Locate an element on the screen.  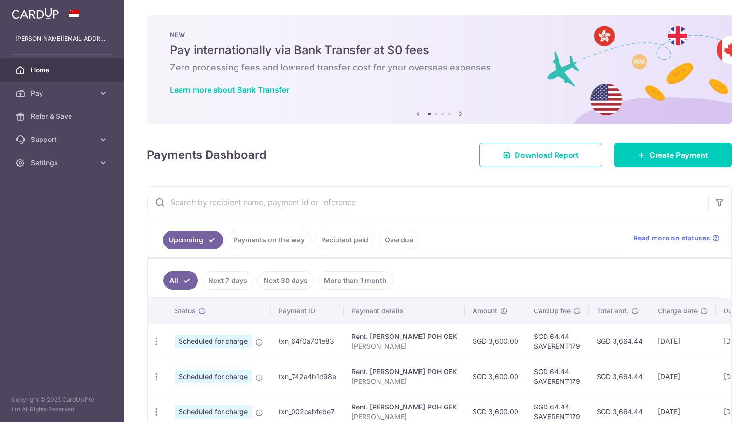
a: Next 7 days is located at coordinates (227, 281).